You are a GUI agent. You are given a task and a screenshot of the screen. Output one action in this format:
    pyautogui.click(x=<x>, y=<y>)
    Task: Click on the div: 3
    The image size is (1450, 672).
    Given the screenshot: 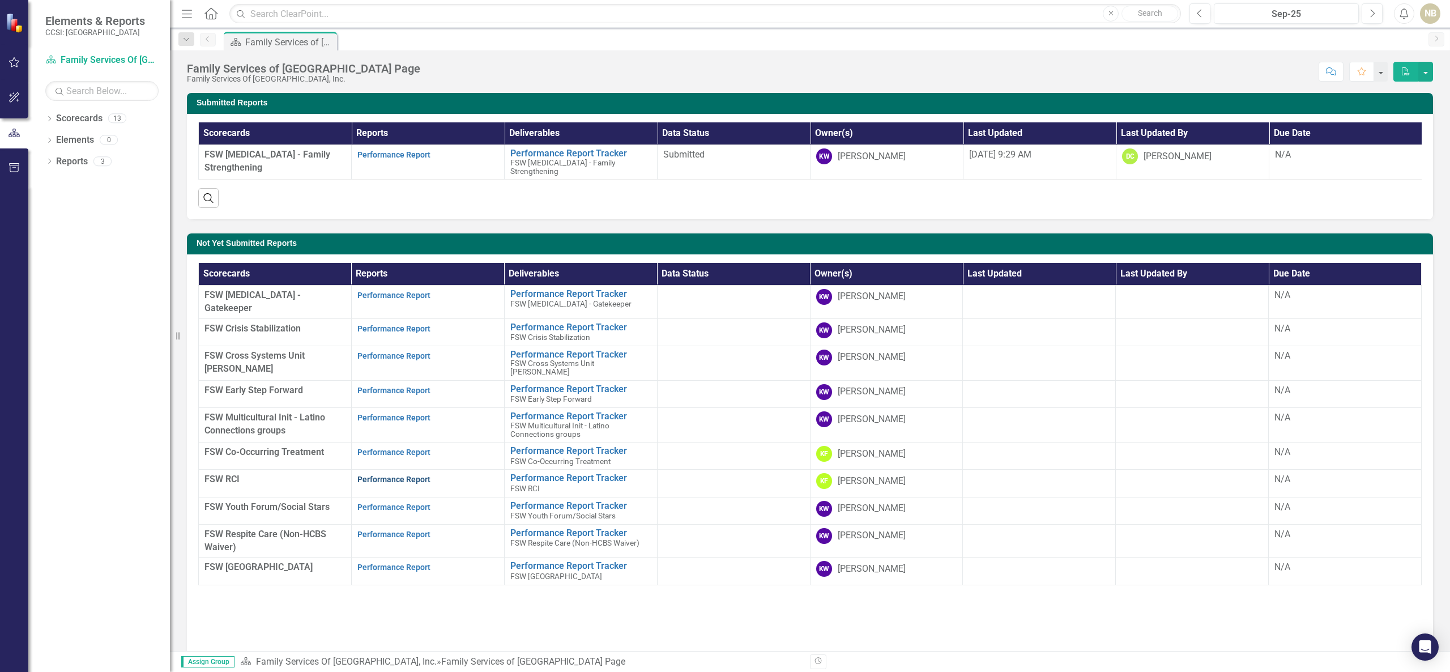 What is the action you would take?
    pyautogui.click(x=103, y=161)
    